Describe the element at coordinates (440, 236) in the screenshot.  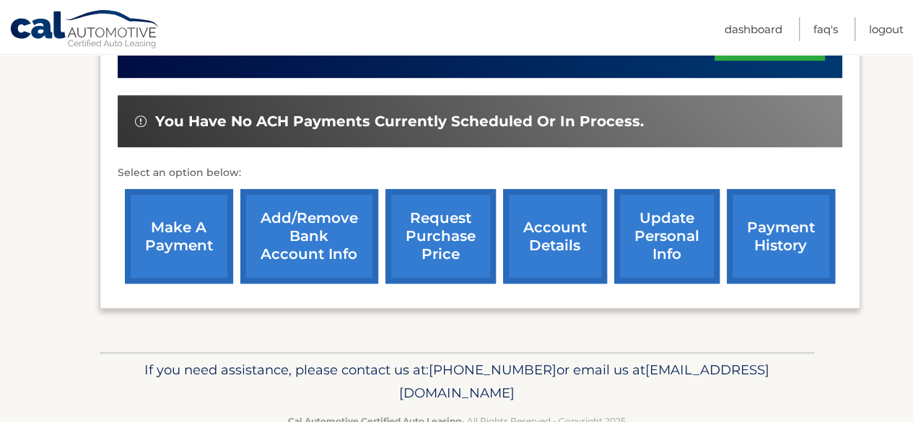
I see `a: request purchase price` at that location.